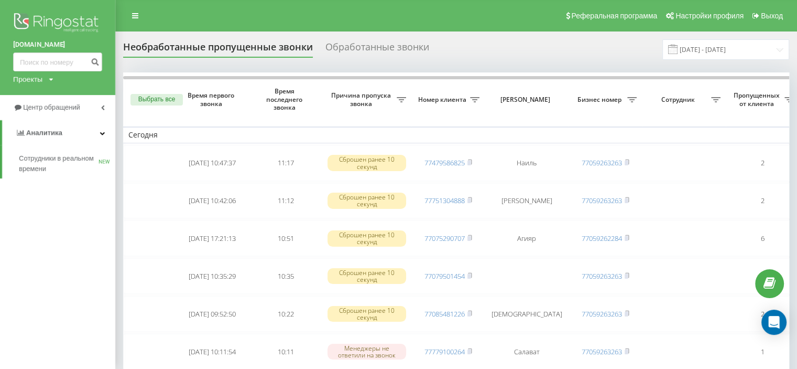 The width and height of the screenshot is (797, 369). I want to click on div: Обработанные звонки, so click(377, 49).